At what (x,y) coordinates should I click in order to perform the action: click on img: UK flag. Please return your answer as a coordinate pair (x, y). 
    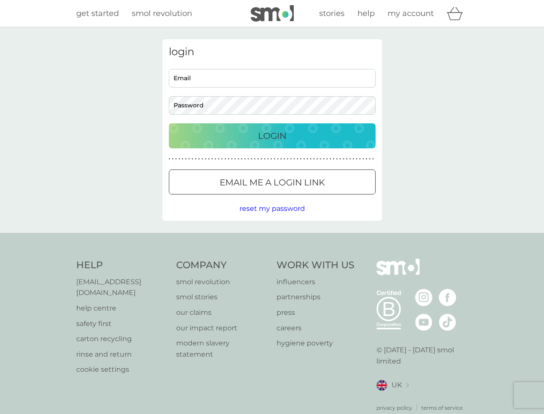
    Looking at the image, I should click on (382, 385).